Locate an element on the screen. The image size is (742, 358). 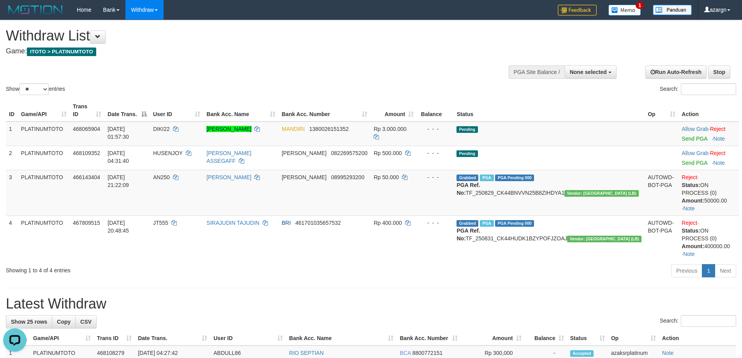
a: Previous is located at coordinates (686, 271).